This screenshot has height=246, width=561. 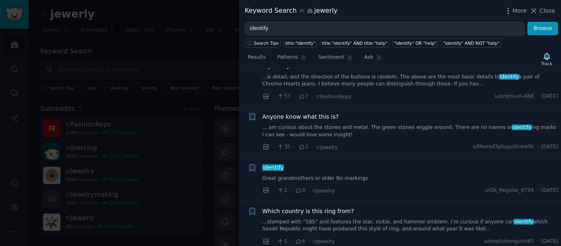 I want to click on a: "identify" OR "help", so click(x=415, y=43).